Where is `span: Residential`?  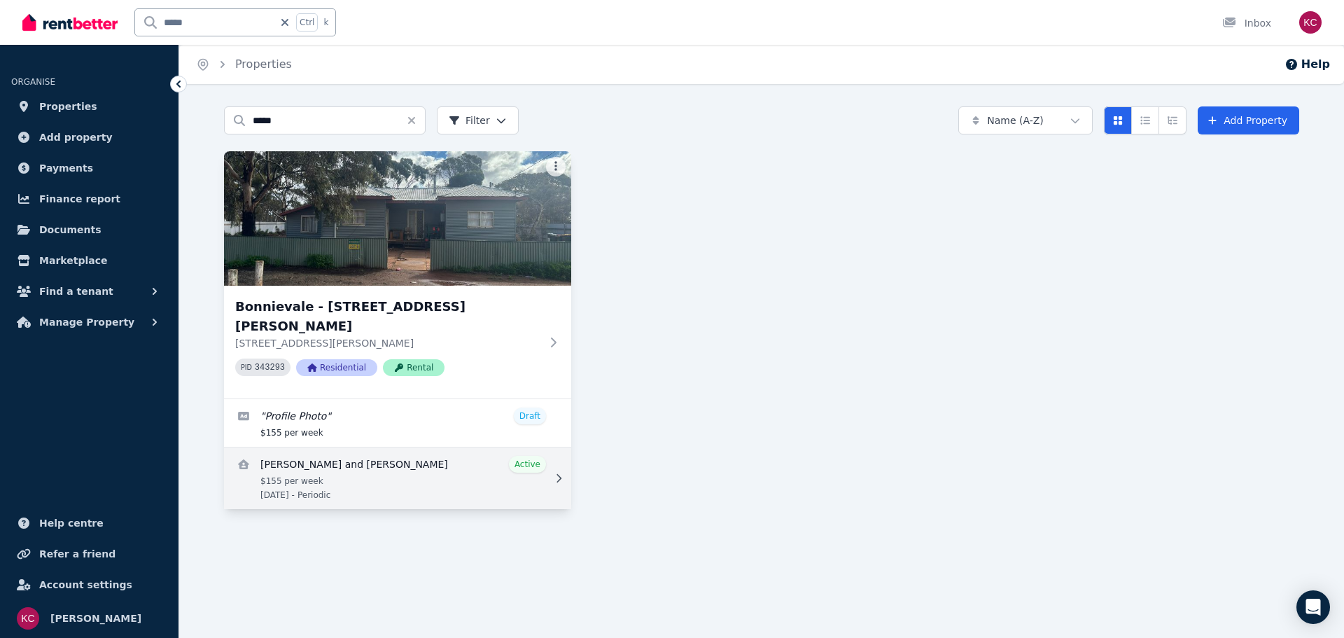
span: Residential is located at coordinates (337, 367).